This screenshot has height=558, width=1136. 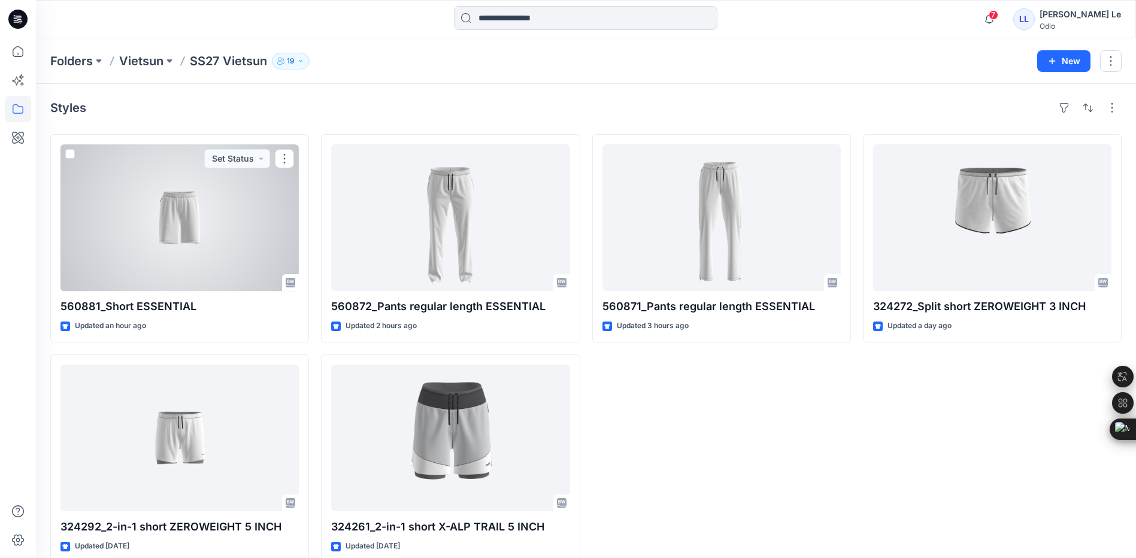 I want to click on button: 19, so click(x=290, y=61).